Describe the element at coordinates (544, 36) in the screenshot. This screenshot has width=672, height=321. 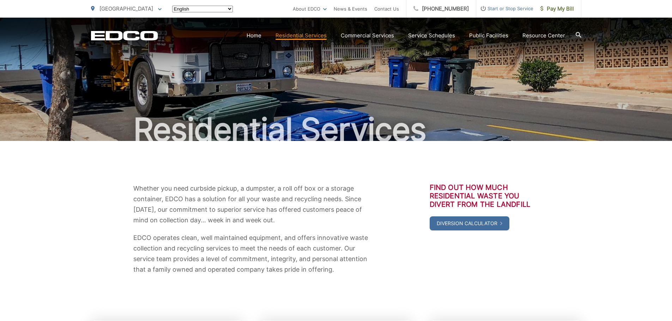
I see `a: Resource Center` at that location.